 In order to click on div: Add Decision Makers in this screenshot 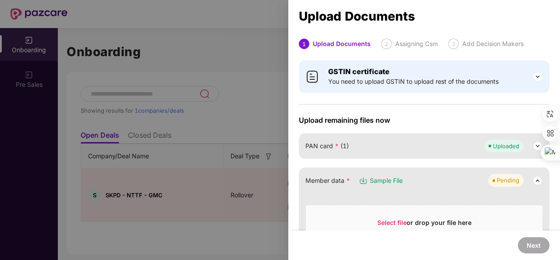, I will do `click(493, 44)`.